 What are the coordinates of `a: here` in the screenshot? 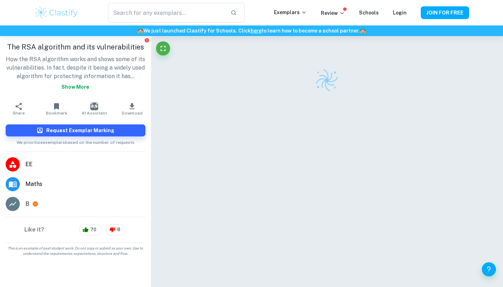 It's located at (256, 31).